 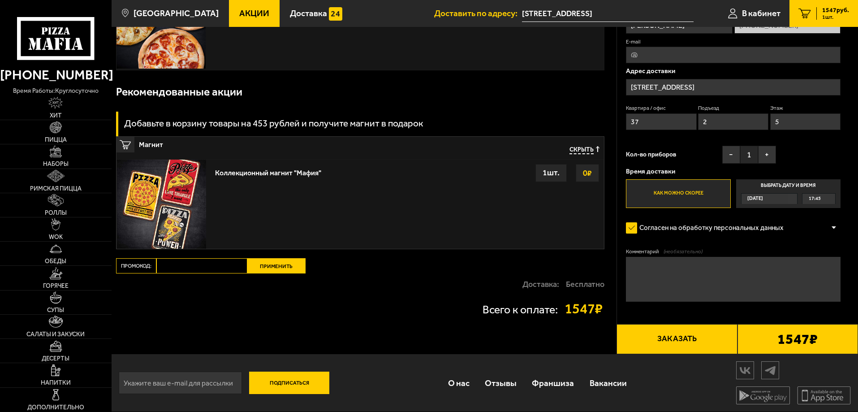 What do you see at coordinates (56, 310) in the screenshot?
I see `span: Супы` at bounding box center [56, 310].